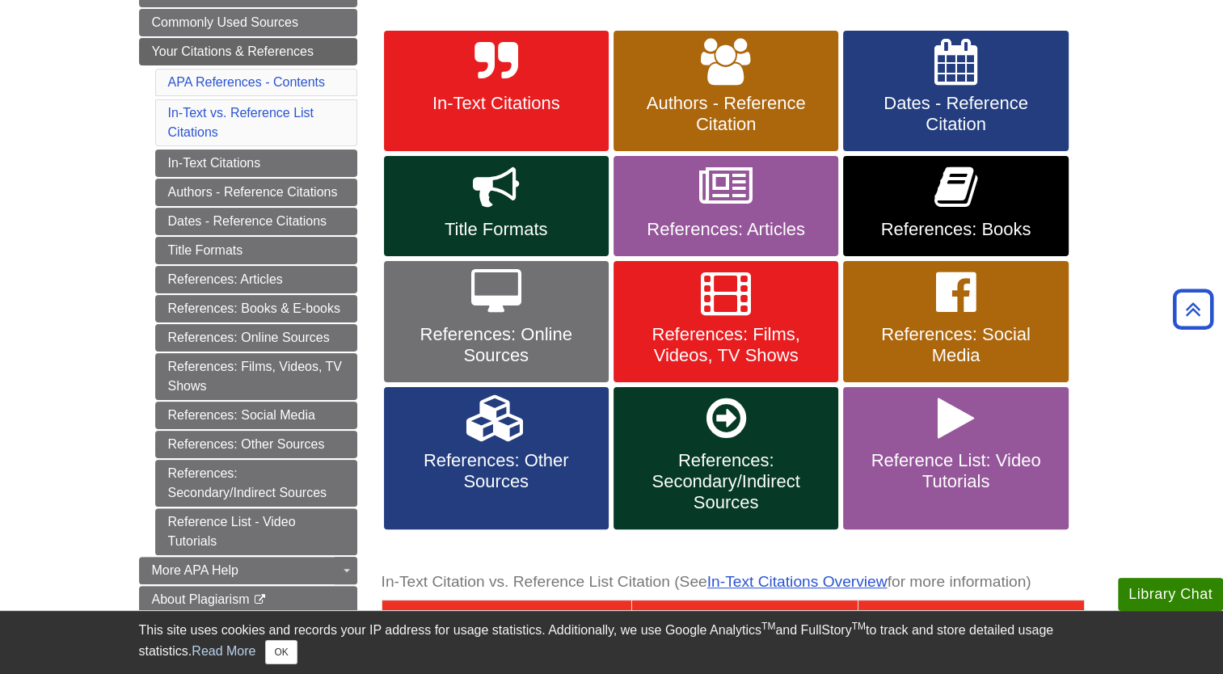  What do you see at coordinates (248, 23) in the screenshot?
I see `a: Commonly Used Sources` at bounding box center [248, 23].